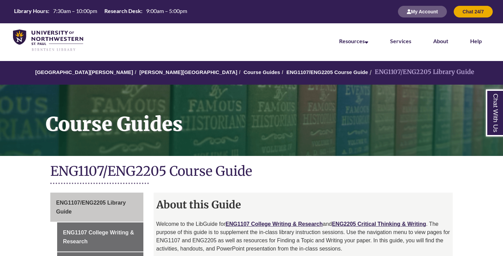 The height and width of the screenshot is (256, 503). I want to click on th: Research Desk:, so click(123, 11).